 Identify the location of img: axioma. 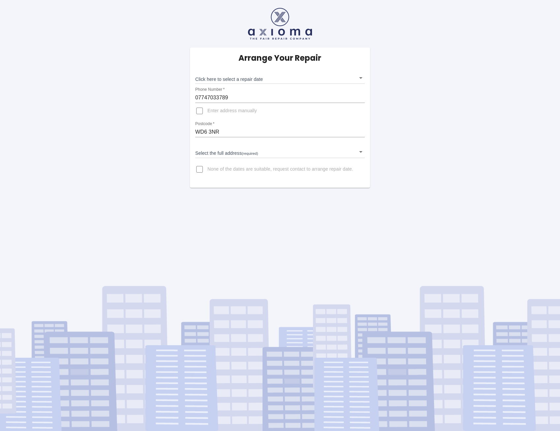
(280, 24).